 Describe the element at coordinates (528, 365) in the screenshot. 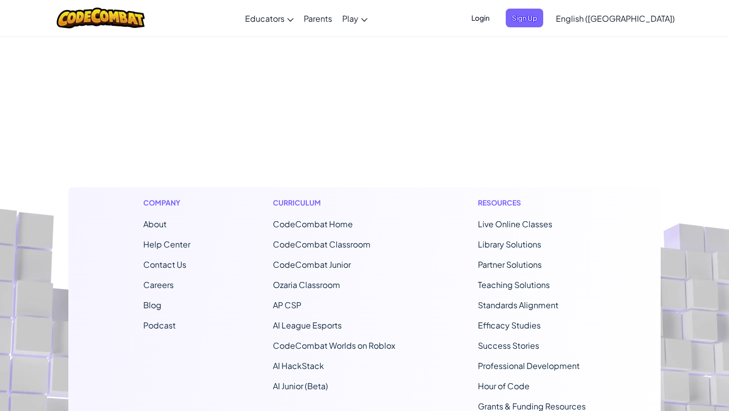

I see `a: Professional Development` at that location.